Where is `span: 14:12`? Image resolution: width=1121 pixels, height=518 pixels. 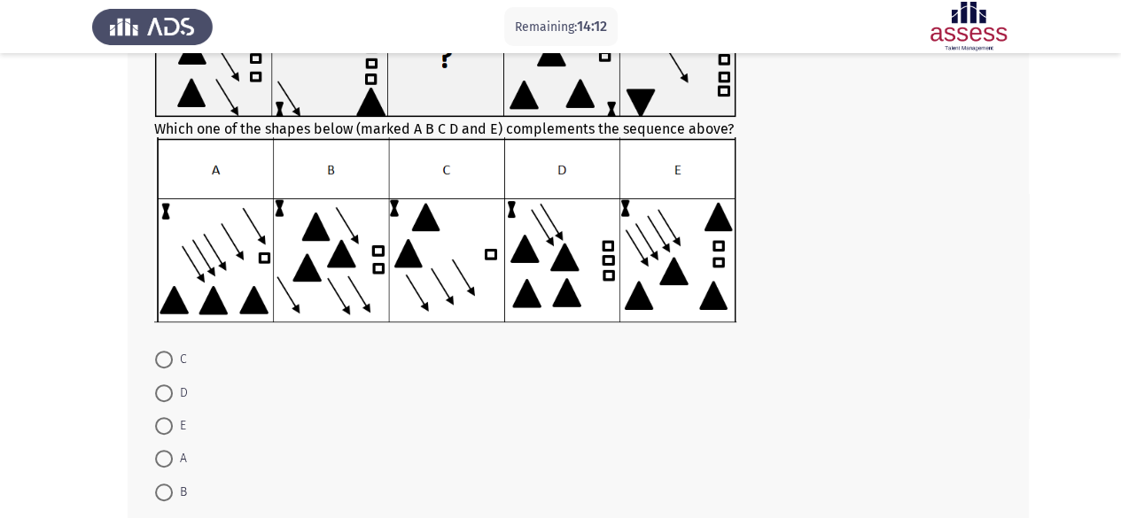 span: 14:12 is located at coordinates (592, 26).